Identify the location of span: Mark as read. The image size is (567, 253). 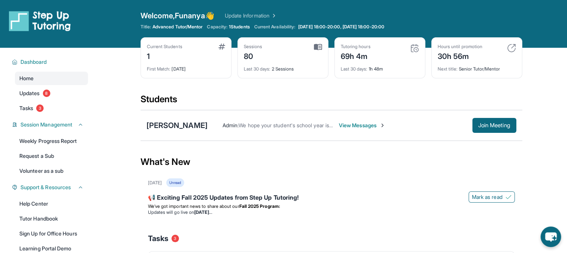
(487, 197).